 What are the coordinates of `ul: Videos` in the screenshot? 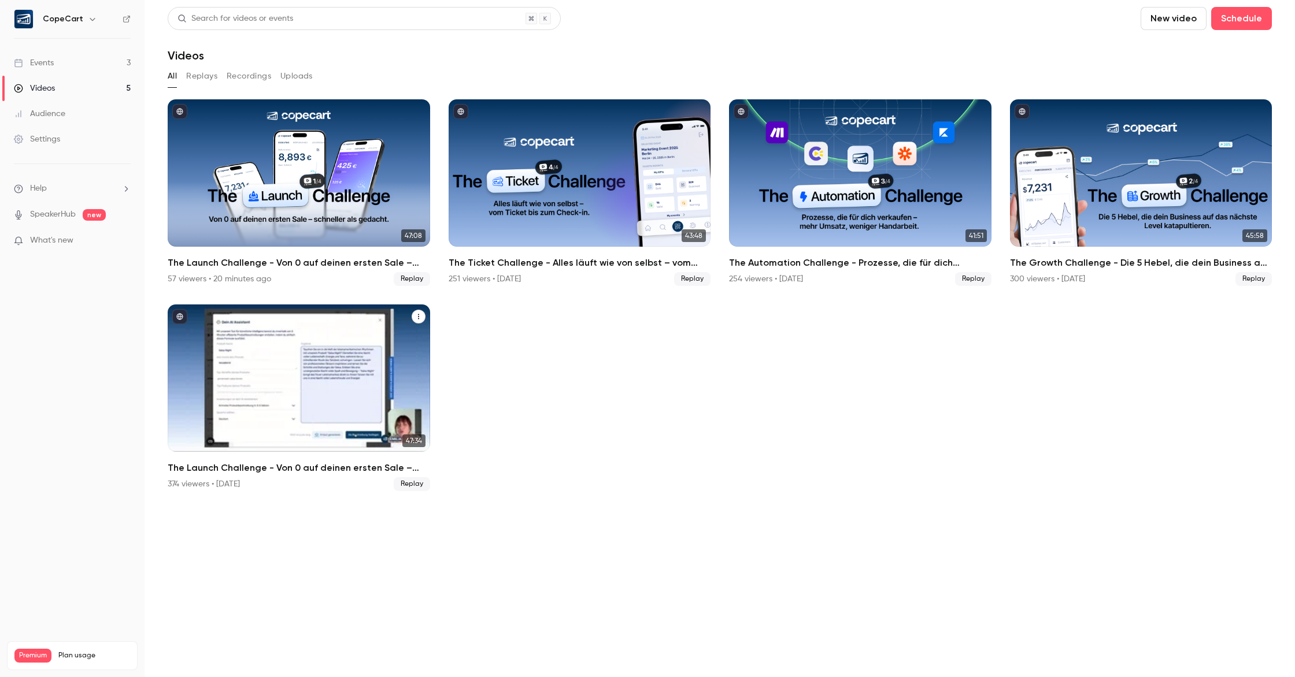 It's located at (720, 295).